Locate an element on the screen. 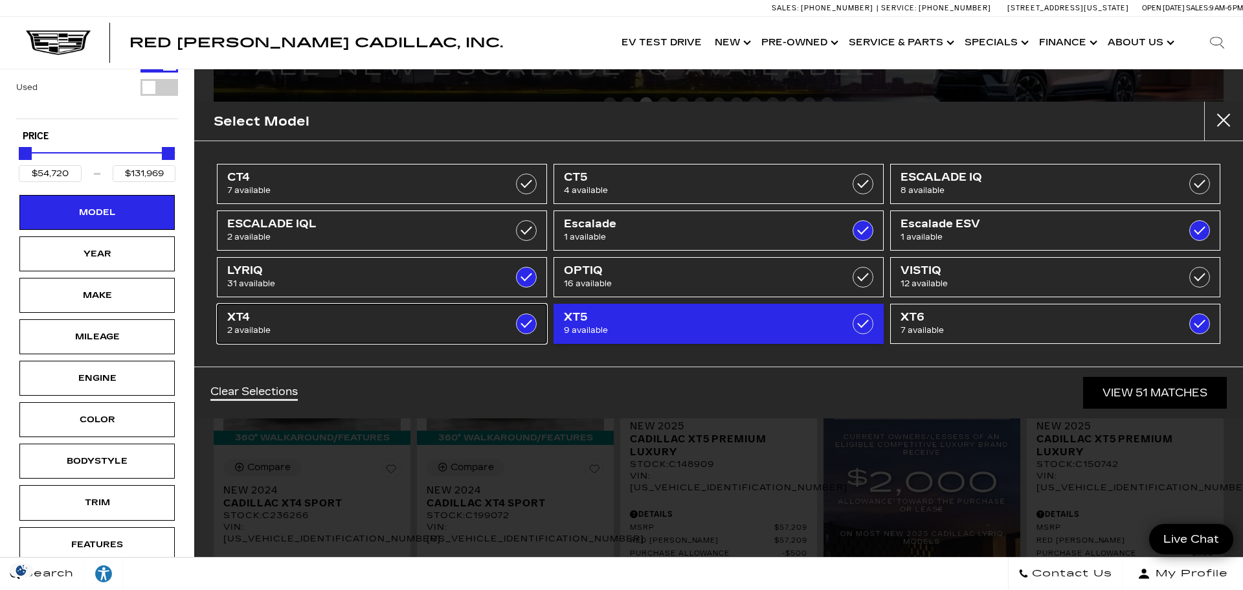 This screenshot has width=1243, height=590. span: ESCALADE IQ is located at coordinates (1032, 177).